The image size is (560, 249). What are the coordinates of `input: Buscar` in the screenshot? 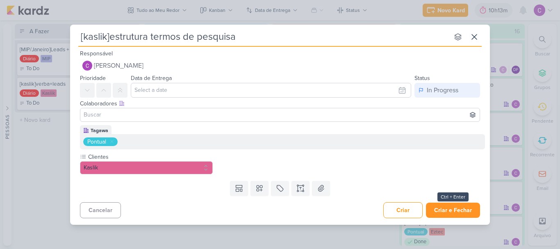 It's located at (280, 115).